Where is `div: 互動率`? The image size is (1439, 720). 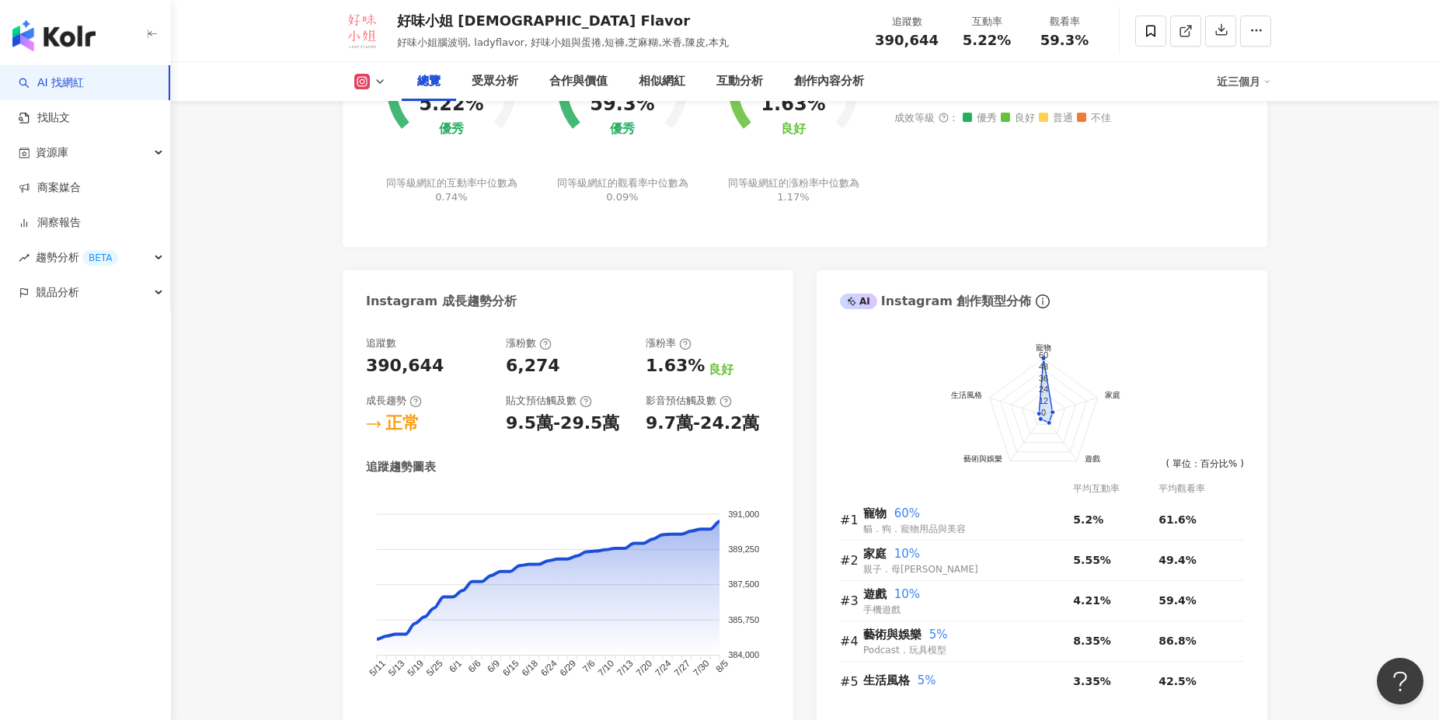 div: 互動率 is located at coordinates (987, 22).